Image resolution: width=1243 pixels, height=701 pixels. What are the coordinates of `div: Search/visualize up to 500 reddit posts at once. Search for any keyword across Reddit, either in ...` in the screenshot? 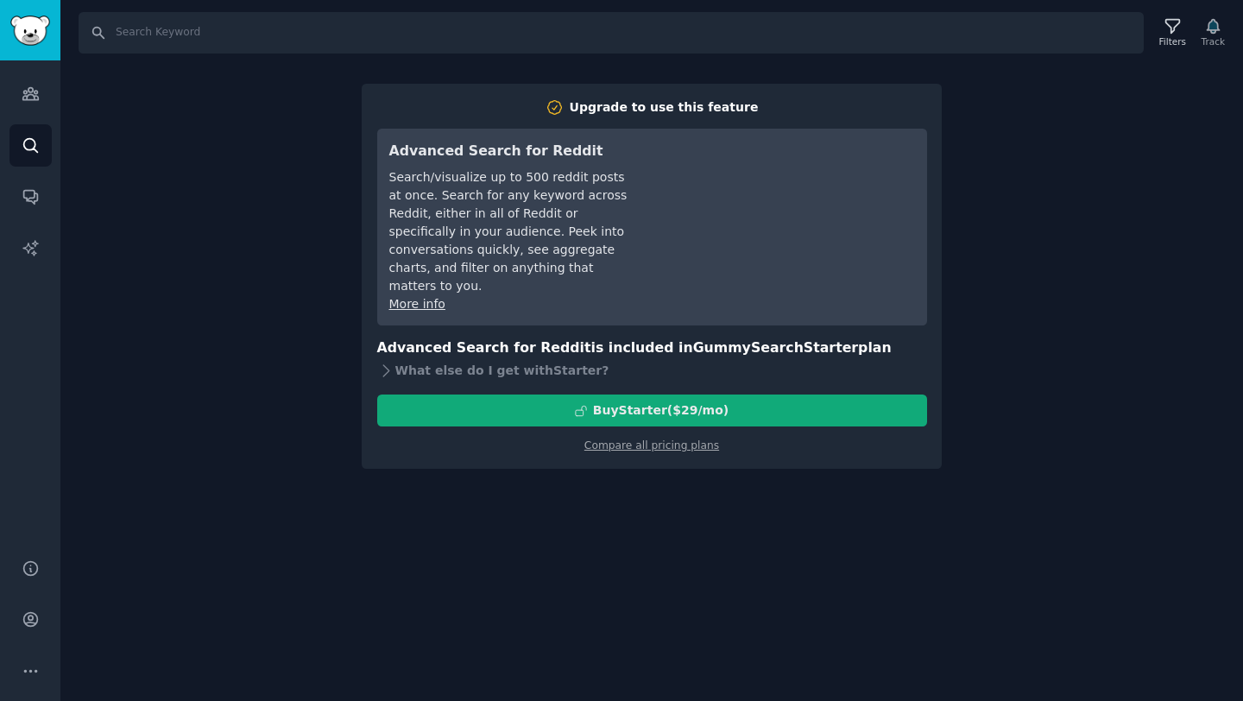 It's located at (510, 231).